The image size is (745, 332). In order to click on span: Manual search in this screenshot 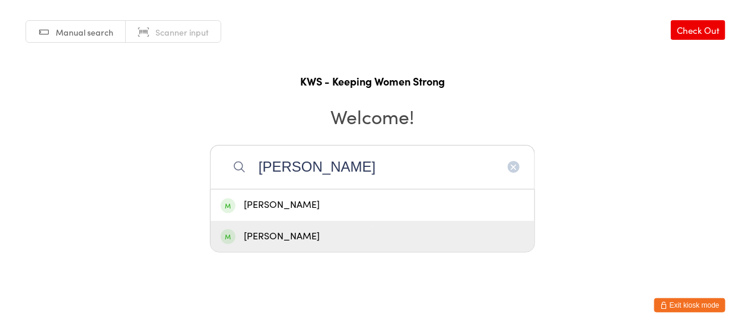, I will do `click(84, 32)`.